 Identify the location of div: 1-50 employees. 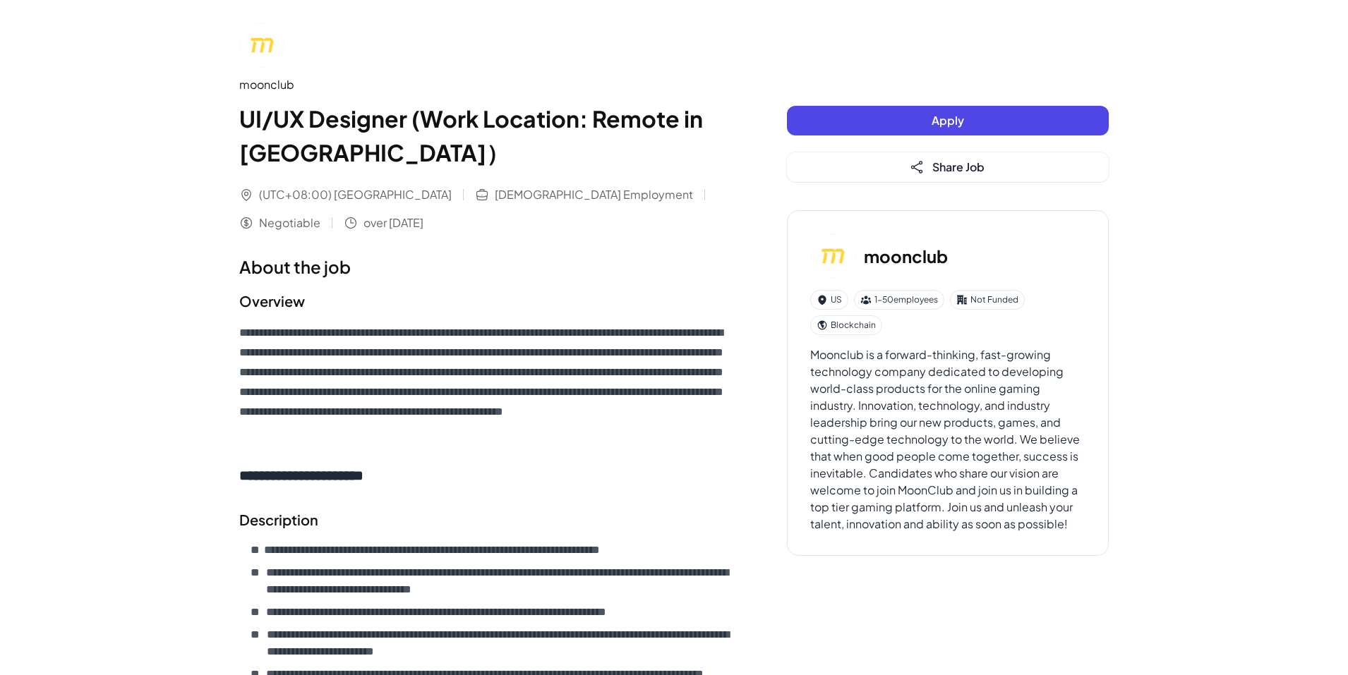
(899, 300).